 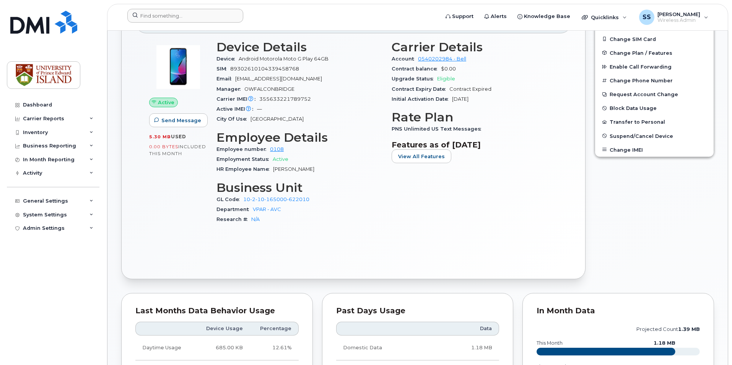 I want to click on span: GL Code, so click(x=230, y=199).